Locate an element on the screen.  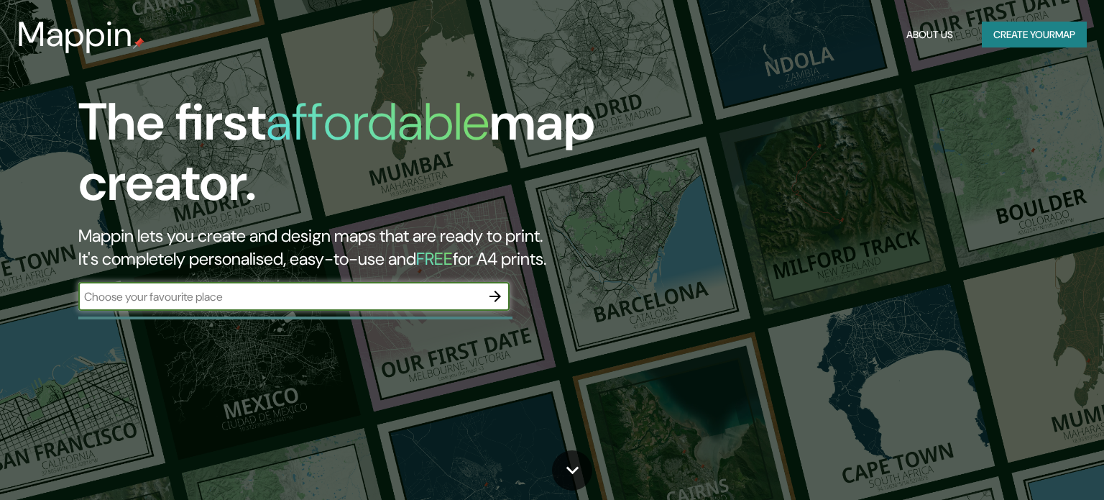
button: Create yourmap is located at coordinates (1034, 35).